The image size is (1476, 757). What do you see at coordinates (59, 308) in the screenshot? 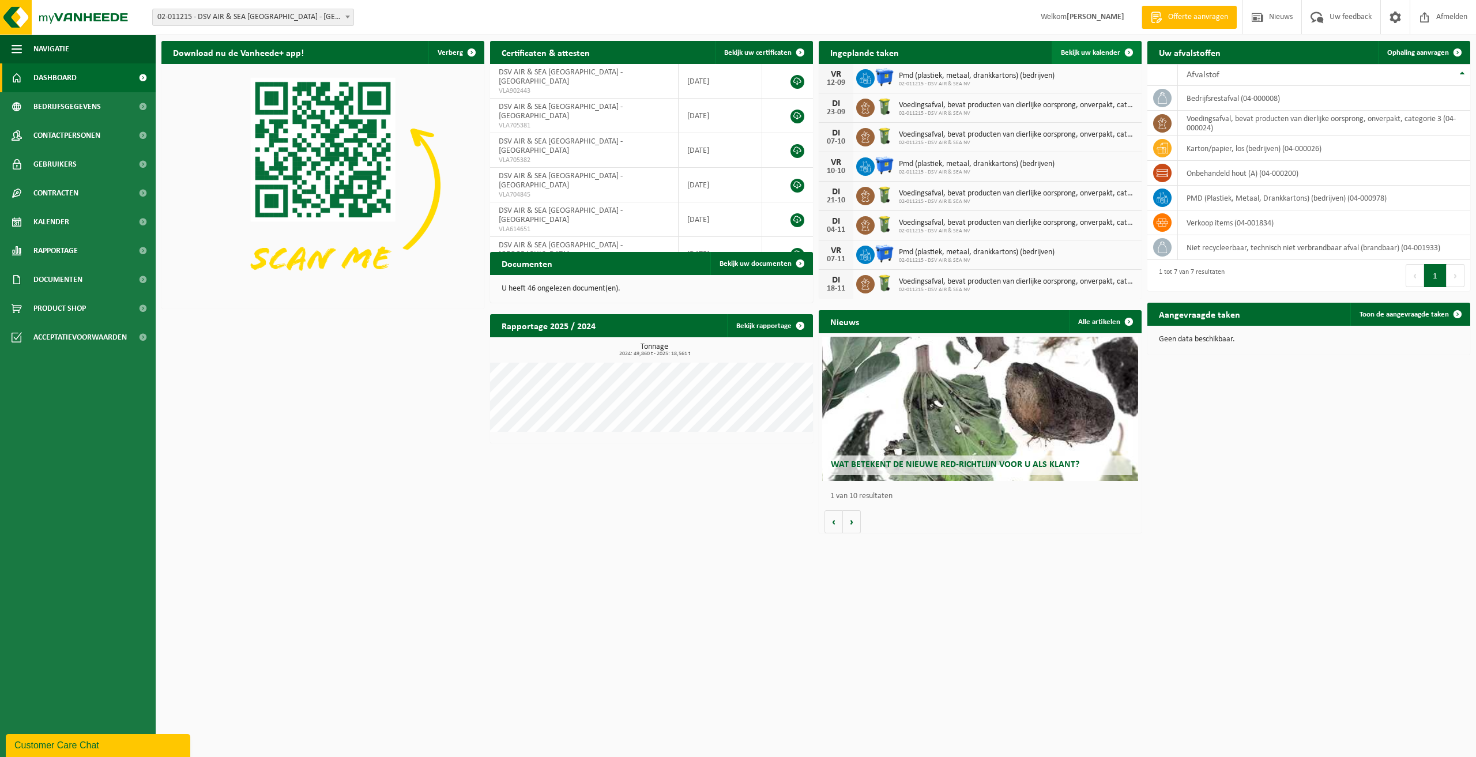
I see `span: Product Shop` at bounding box center [59, 308].